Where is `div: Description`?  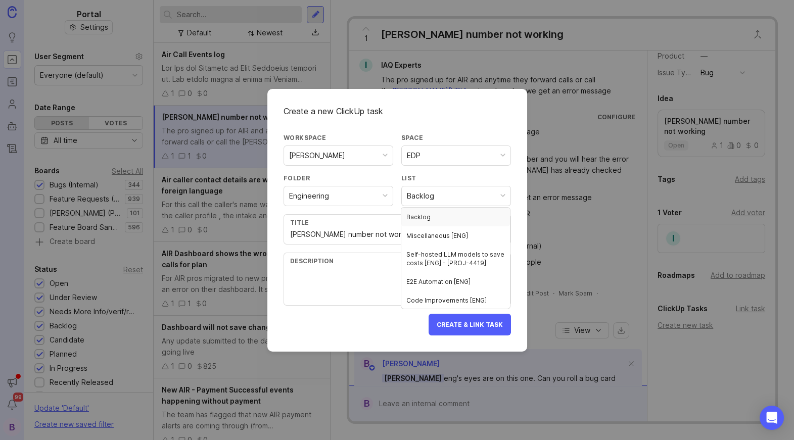 div: Description is located at coordinates (397, 261).